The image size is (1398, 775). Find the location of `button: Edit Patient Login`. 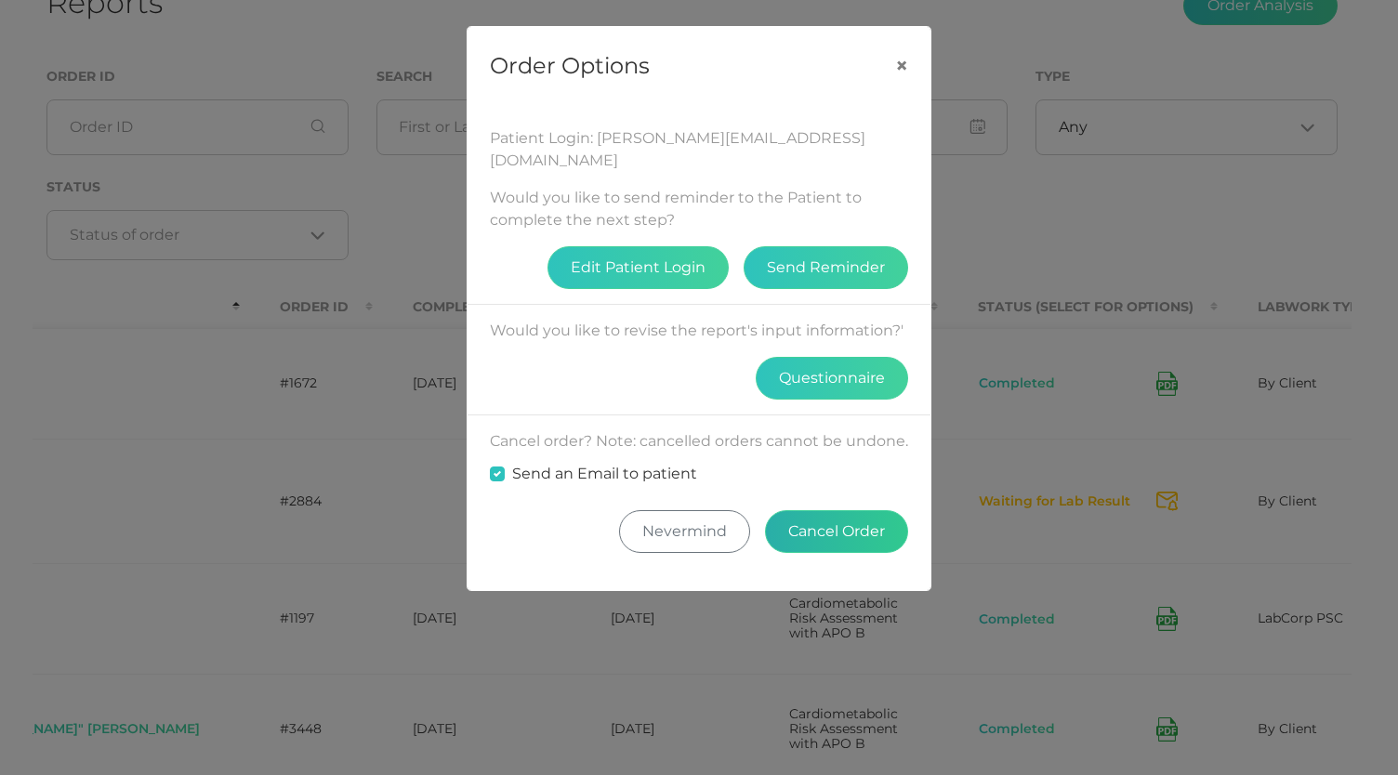

button: Edit Patient Login is located at coordinates (638, 268).